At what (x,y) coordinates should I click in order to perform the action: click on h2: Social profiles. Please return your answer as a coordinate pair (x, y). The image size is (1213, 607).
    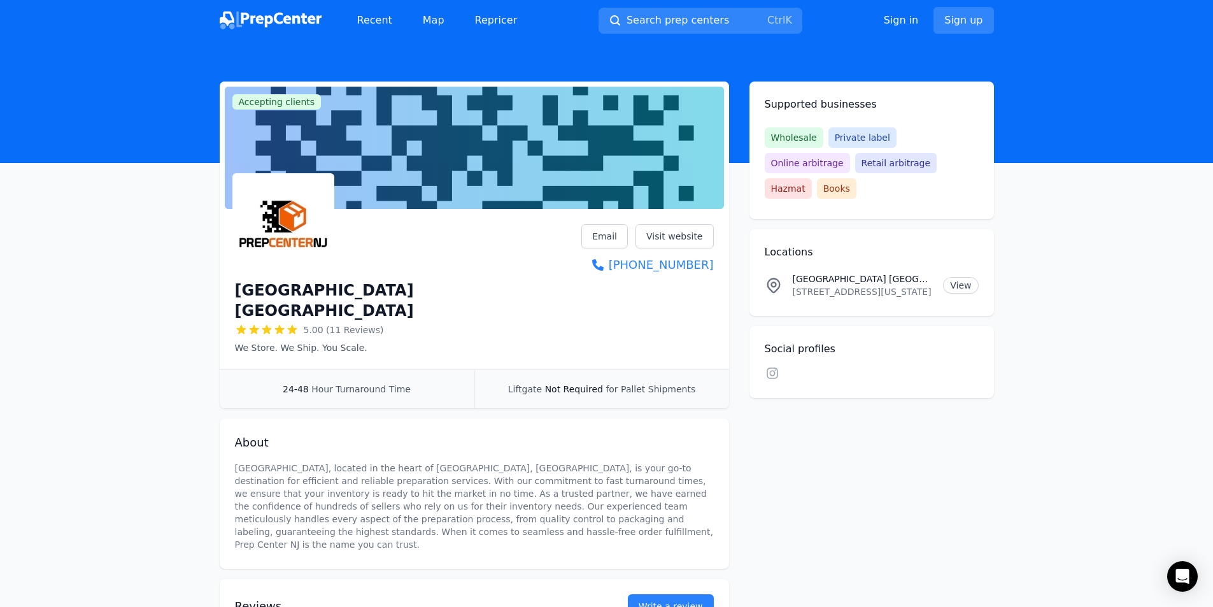
    Looking at the image, I should click on (872, 349).